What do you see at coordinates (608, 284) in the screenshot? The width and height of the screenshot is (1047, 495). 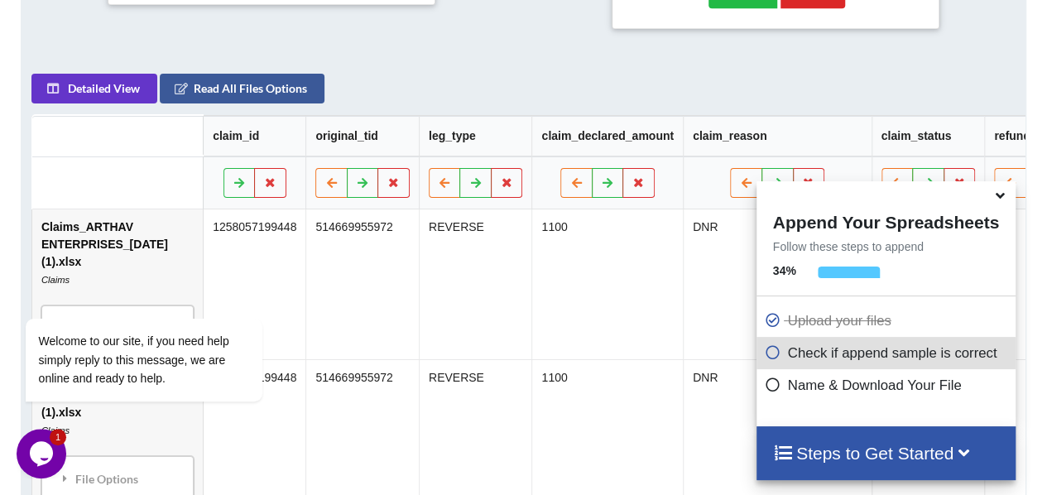 I see `td: 1100` at bounding box center [608, 284].